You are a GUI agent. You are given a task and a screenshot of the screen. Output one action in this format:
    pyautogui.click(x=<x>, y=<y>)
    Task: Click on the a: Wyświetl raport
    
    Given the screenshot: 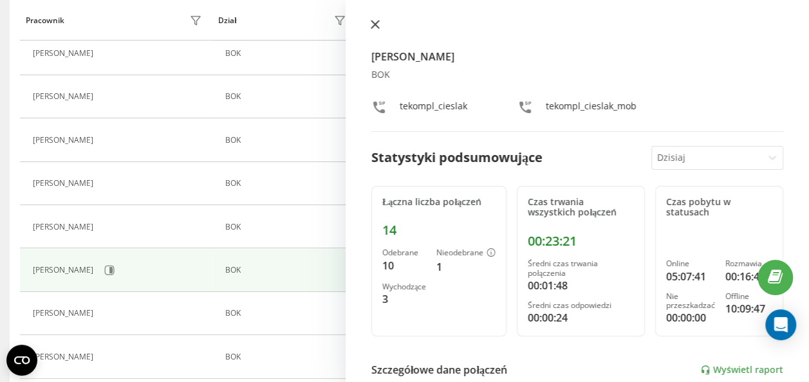 What is the action you would take?
    pyautogui.click(x=741, y=370)
    